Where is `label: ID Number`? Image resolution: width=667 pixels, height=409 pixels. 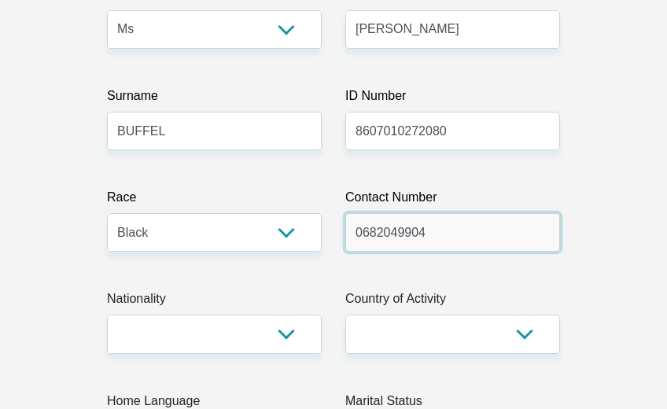 label: ID Number is located at coordinates (452, 99).